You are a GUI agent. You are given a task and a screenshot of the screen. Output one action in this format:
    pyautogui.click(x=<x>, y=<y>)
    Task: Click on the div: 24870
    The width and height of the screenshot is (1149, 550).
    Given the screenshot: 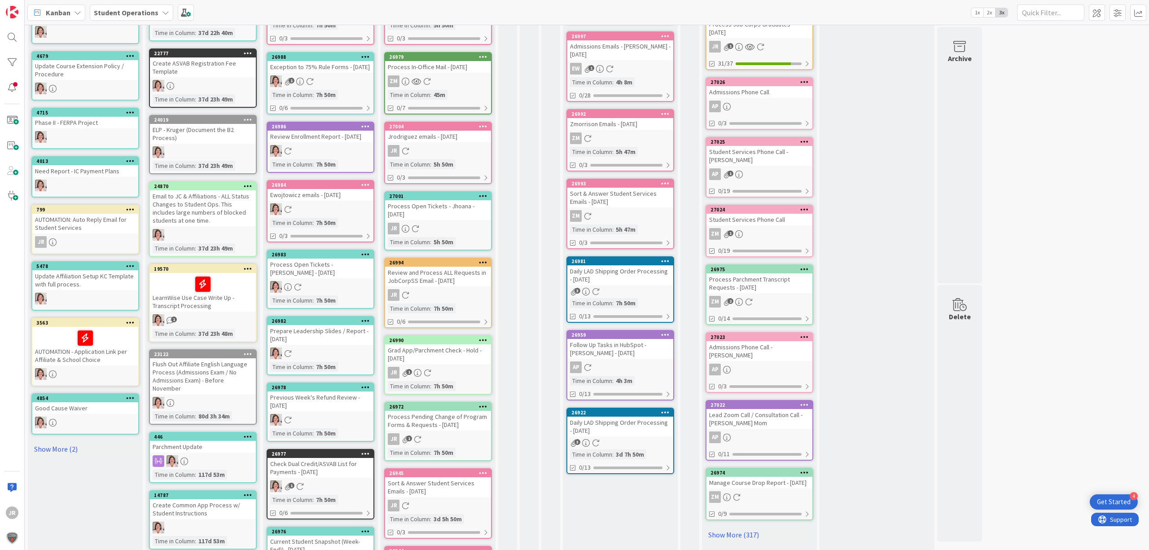 What is the action you would take?
    pyautogui.click(x=205, y=186)
    